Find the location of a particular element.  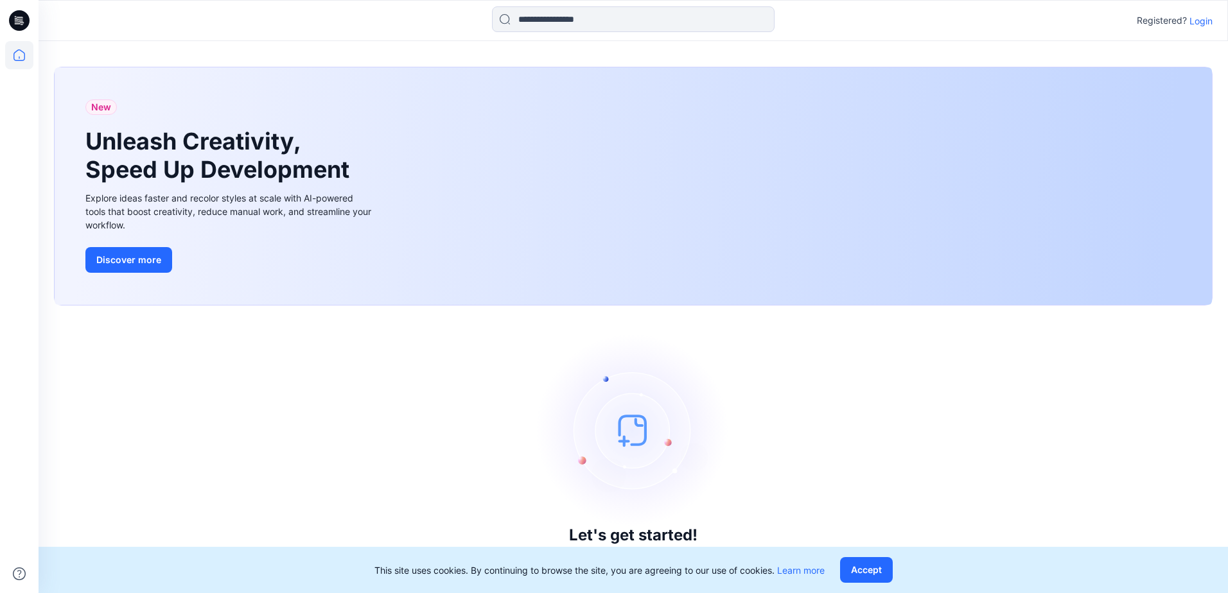

img: empty-state-image.svg is located at coordinates (633, 430).